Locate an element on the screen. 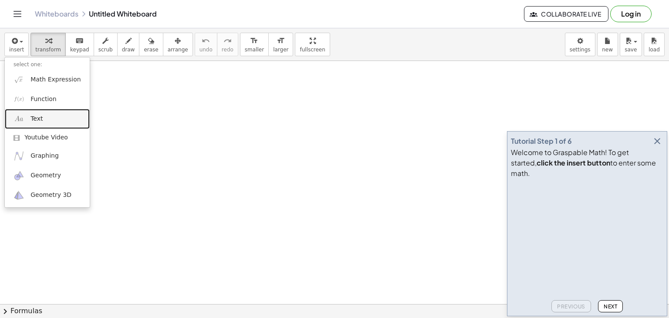 The width and height of the screenshot is (669, 318). span: Next is located at coordinates (610, 306).